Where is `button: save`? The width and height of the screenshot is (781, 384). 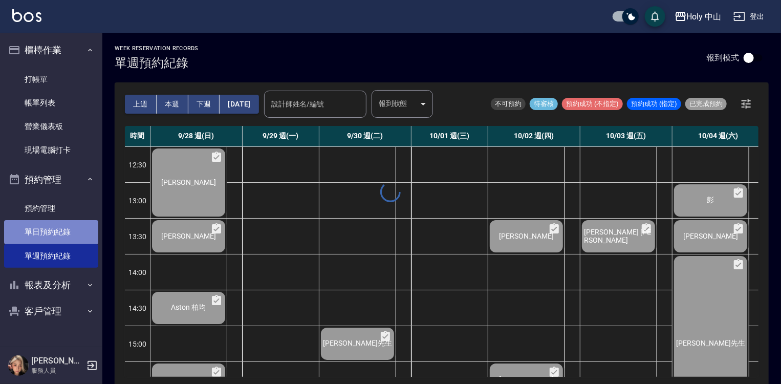
button: save is located at coordinates (655, 16).